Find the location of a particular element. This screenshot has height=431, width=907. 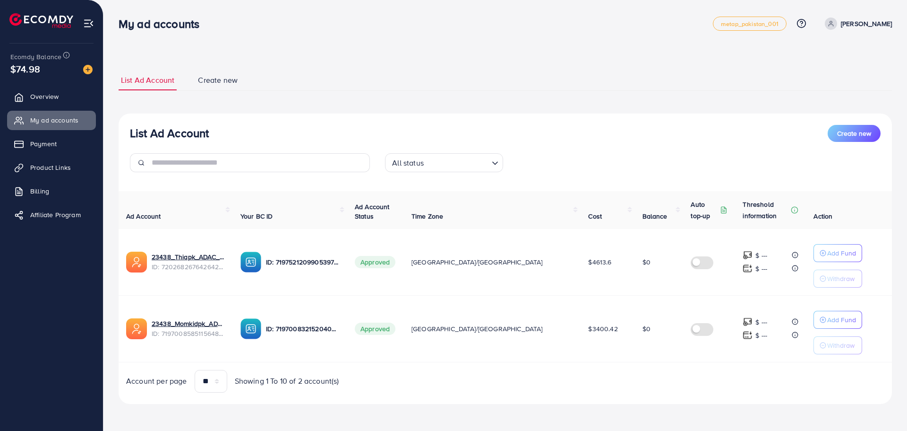

div: <span class='underline'>23438_Momkidpk_ADAC_1675684161705</span></br>7197008585115648001 is located at coordinates (189, 328).